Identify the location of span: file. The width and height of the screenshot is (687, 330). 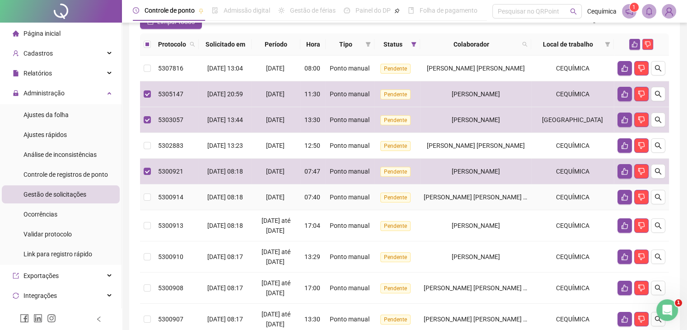
(16, 73).